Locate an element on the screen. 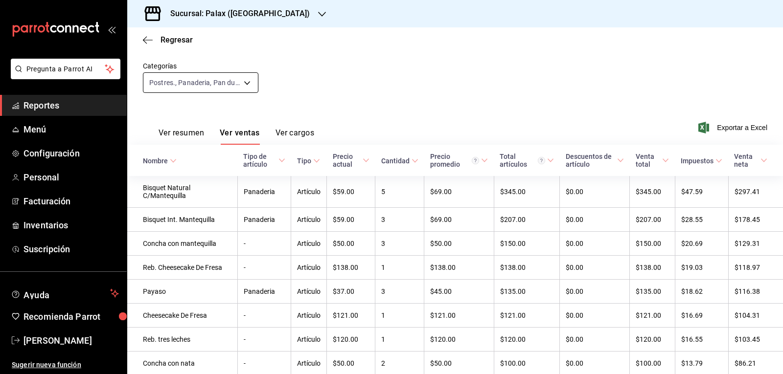 The image size is (783, 374). span: Impuestos is located at coordinates (701, 161).